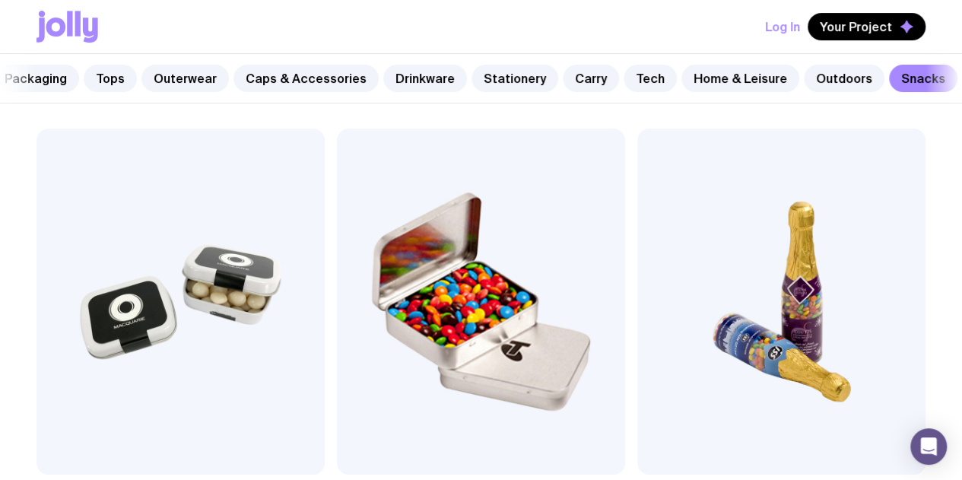  What do you see at coordinates (306, 78) in the screenshot?
I see `a: Caps & Accessories` at bounding box center [306, 78].